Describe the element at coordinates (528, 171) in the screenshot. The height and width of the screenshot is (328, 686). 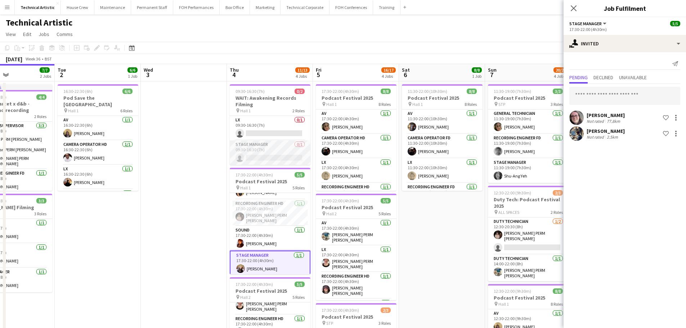
I see `app-card-role: Stage Manager1/111:30-19:00 (7h30m)Shu-Ang Yeh` at that location.